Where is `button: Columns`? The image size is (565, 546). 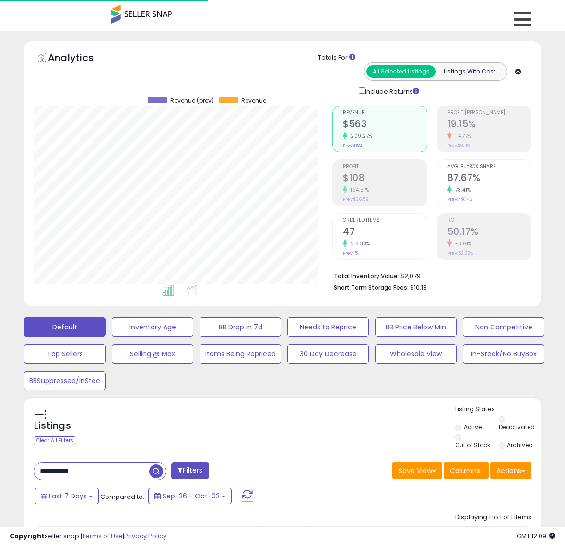
button: Columns is located at coordinates (467, 470).